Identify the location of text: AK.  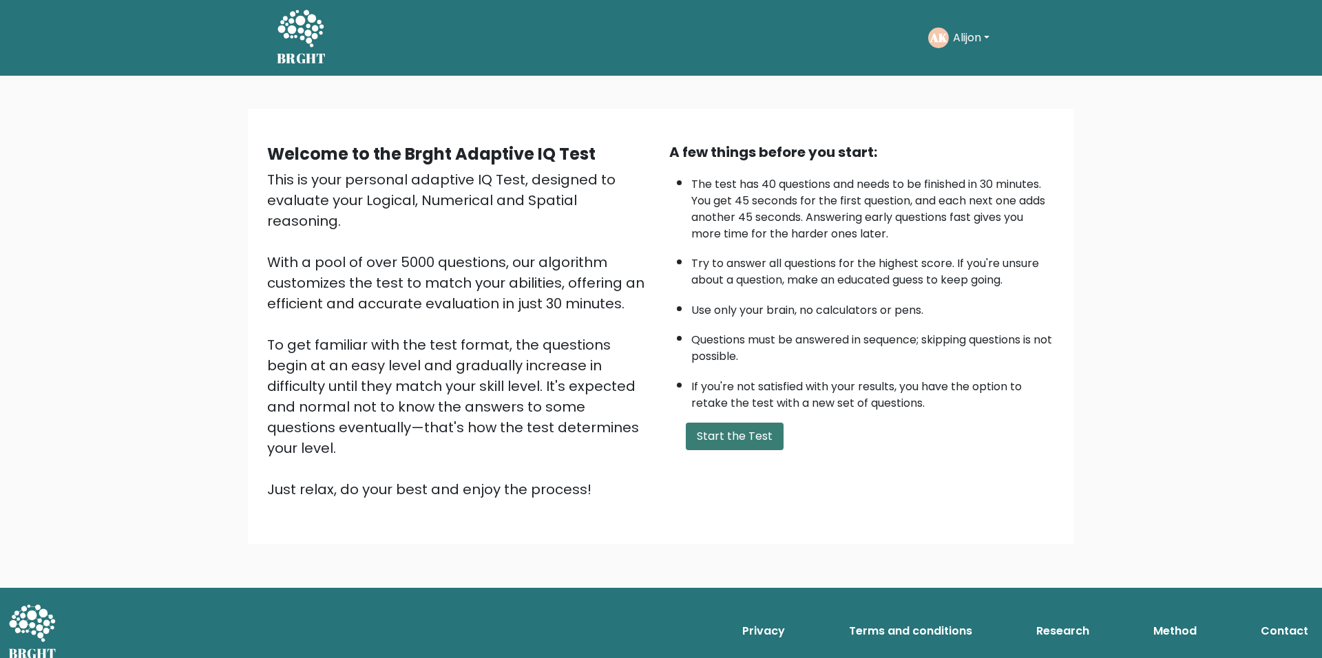
(939, 37).